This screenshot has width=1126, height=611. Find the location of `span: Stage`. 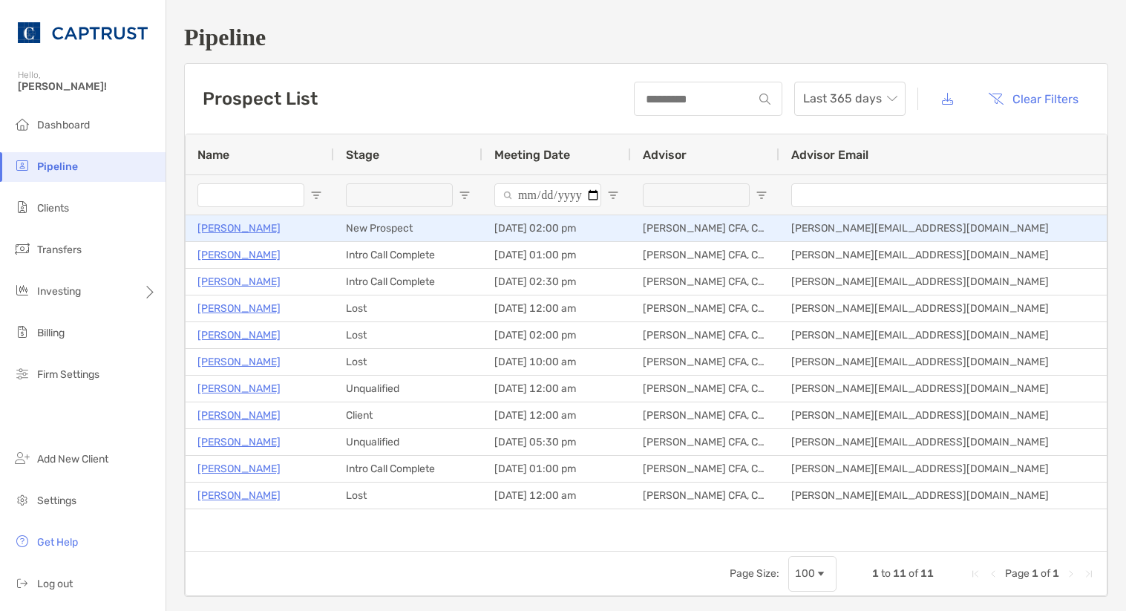

span: Stage is located at coordinates (362, 154).